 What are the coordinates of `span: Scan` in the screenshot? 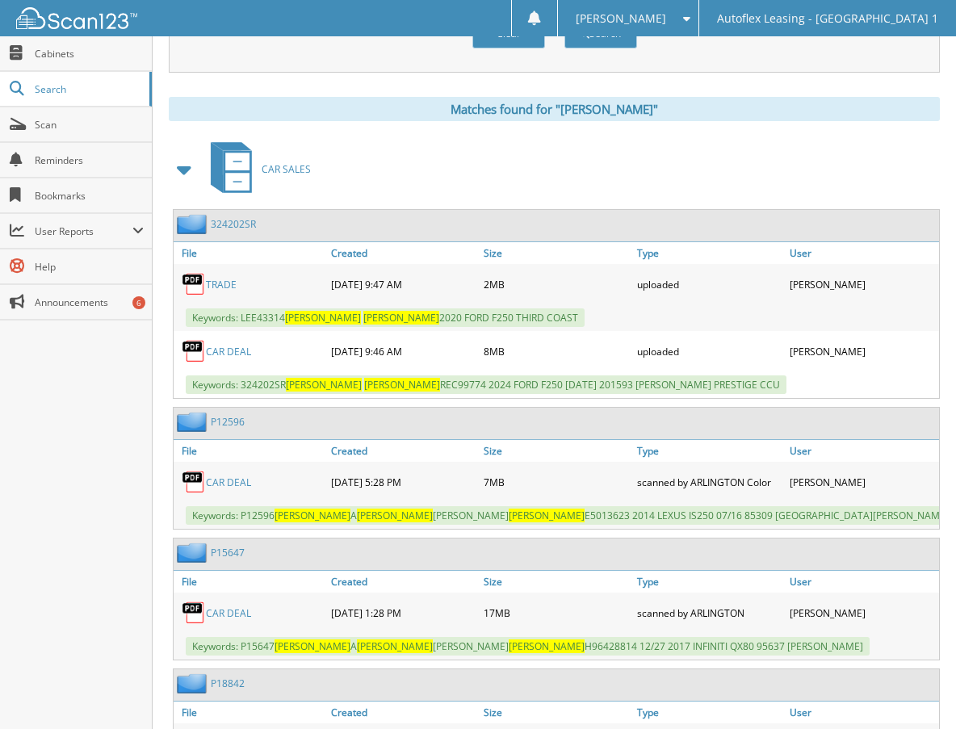 It's located at (89, 124).